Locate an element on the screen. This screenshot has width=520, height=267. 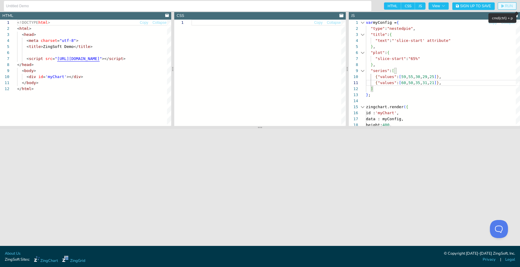
span: 59 is located at coordinates (404, 76).